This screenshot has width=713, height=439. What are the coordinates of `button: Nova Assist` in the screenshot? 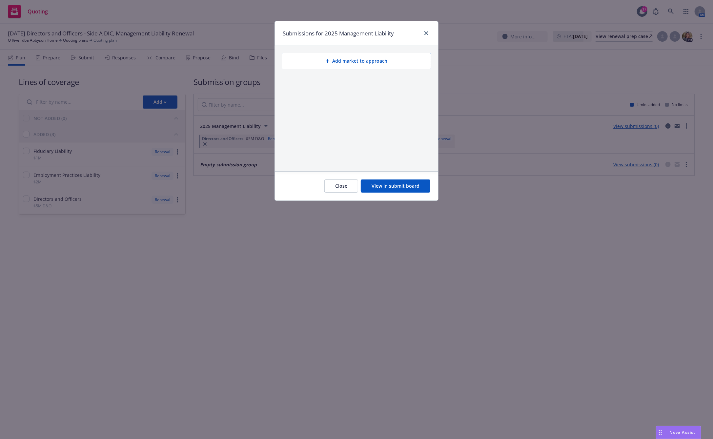 It's located at (678, 432).